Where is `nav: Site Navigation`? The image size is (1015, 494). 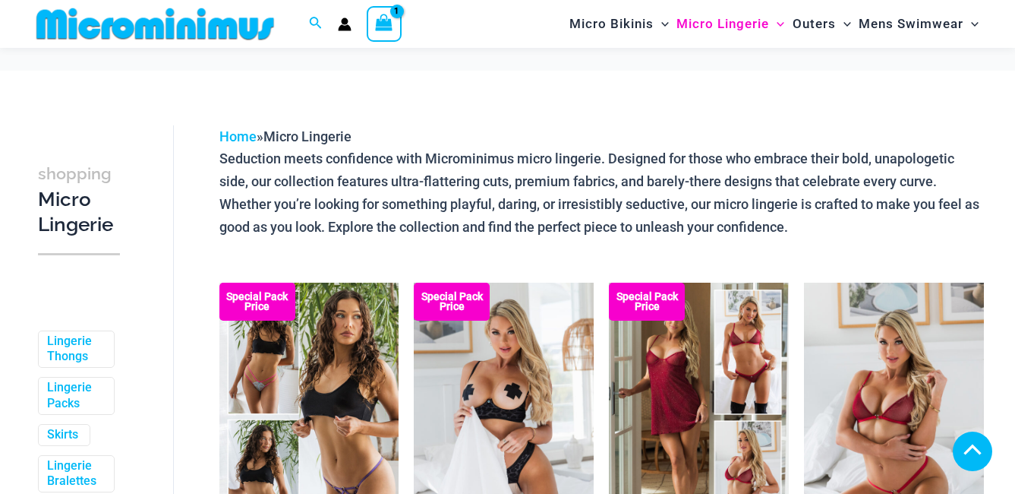
nav: Site Navigation is located at coordinates (774, 24).